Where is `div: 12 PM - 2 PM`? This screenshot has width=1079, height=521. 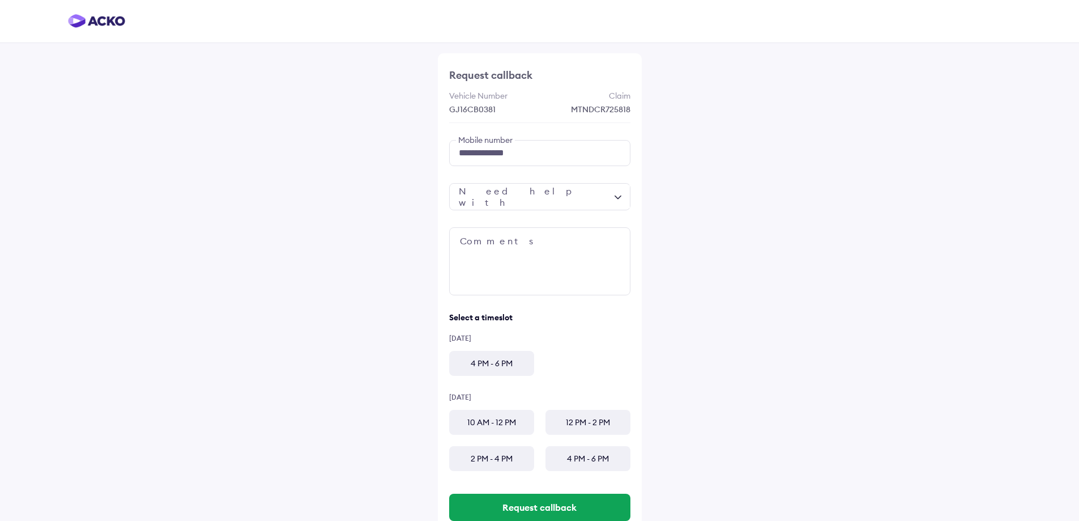
div: 12 PM - 2 PM is located at coordinates (588, 422).